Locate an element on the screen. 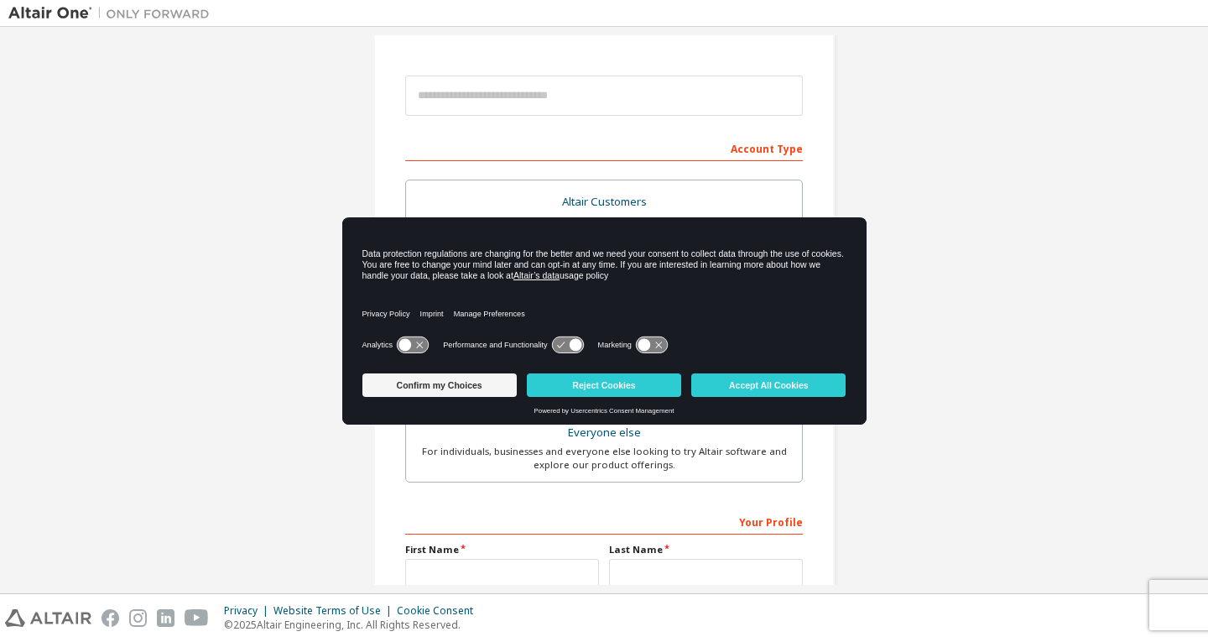  div: Your Profile is located at coordinates (604, 521).